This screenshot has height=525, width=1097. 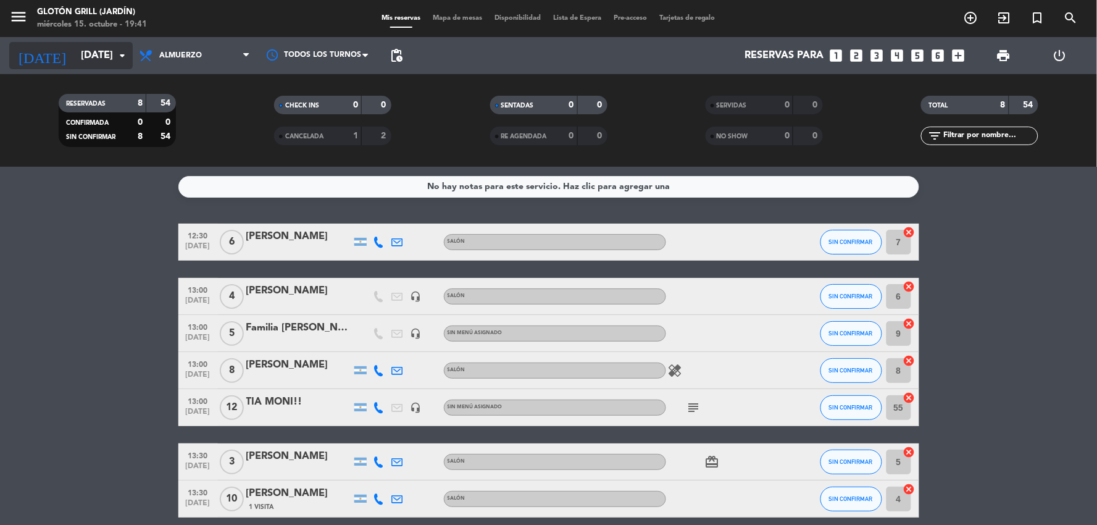 What do you see at coordinates (231, 296) in the screenshot?
I see `span: 4` at bounding box center [231, 296].